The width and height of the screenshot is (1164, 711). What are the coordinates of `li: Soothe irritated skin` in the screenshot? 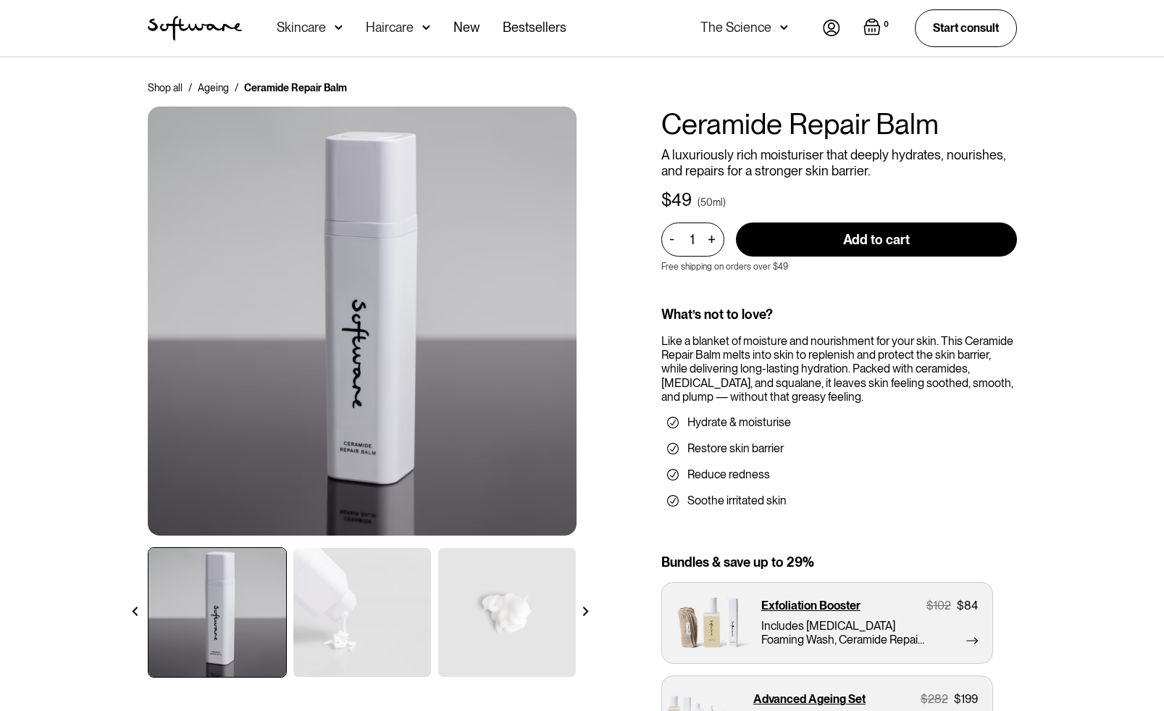 It's located at (839, 500).